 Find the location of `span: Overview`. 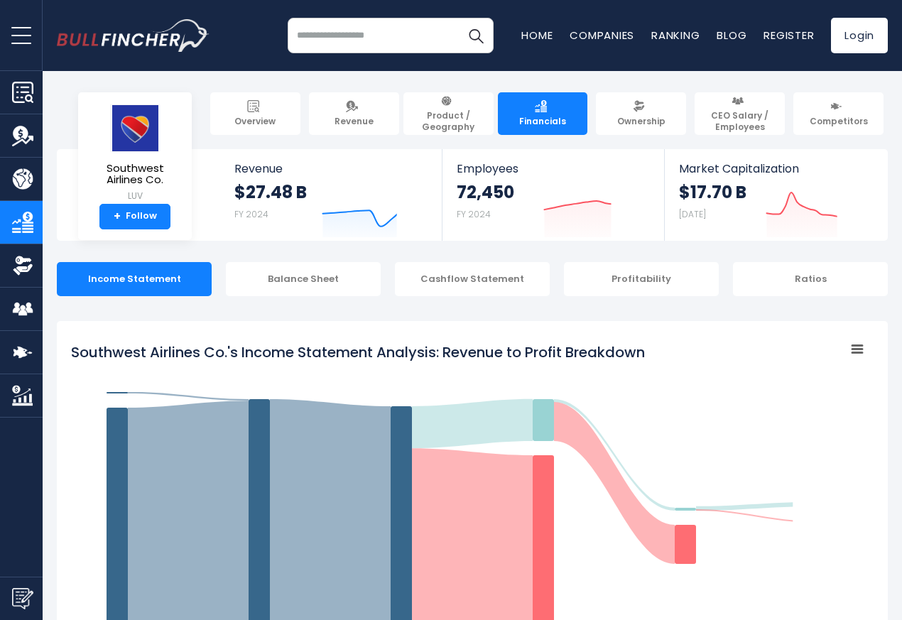

span: Overview is located at coordinates (255, 122).